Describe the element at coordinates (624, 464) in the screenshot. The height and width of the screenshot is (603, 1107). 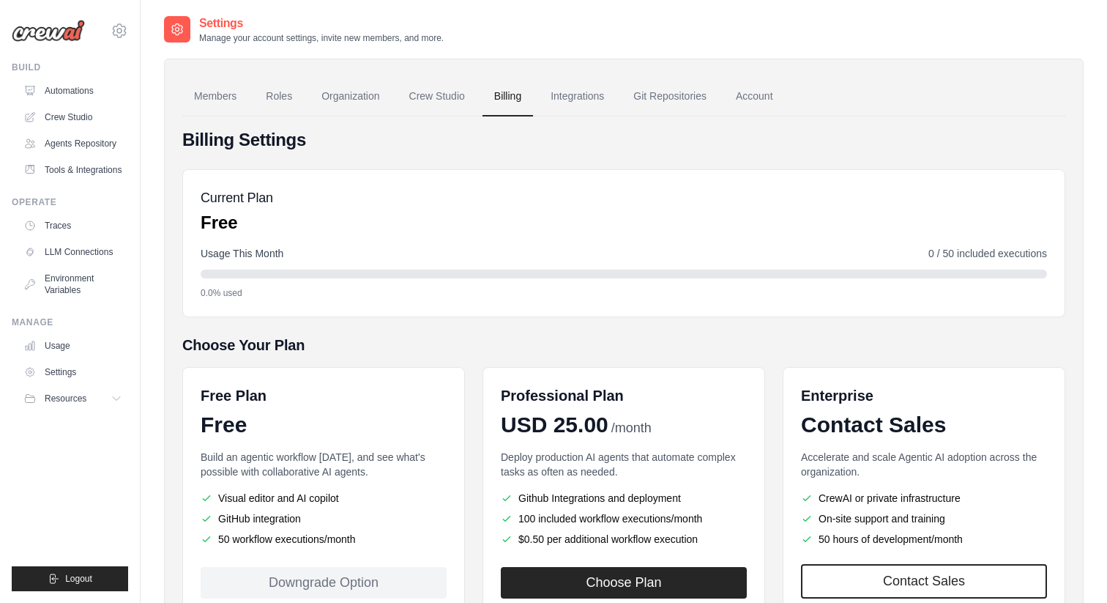
I see `p: Deploy production AI agents that automate complex tasks as often as needed.` at that location.